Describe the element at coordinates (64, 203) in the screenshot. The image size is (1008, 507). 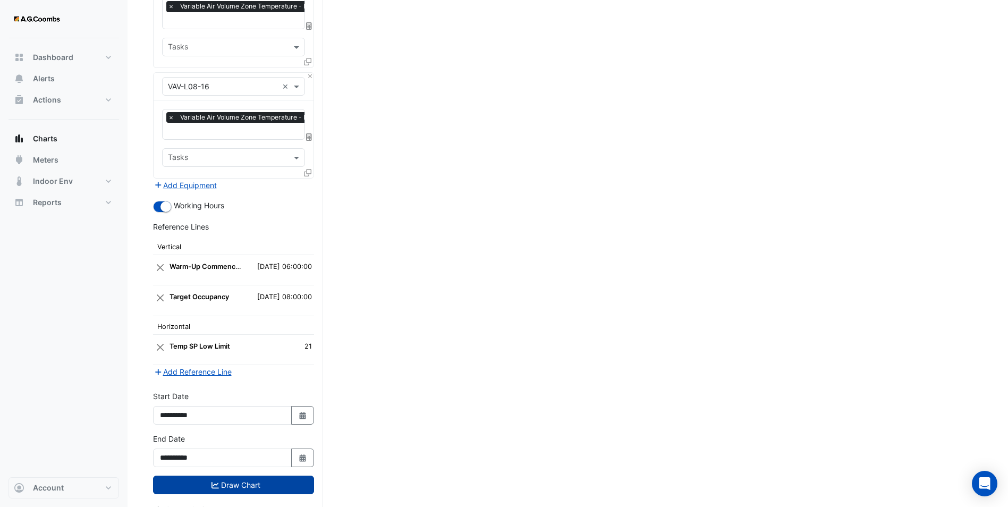
I see `button: Reports` at that location.